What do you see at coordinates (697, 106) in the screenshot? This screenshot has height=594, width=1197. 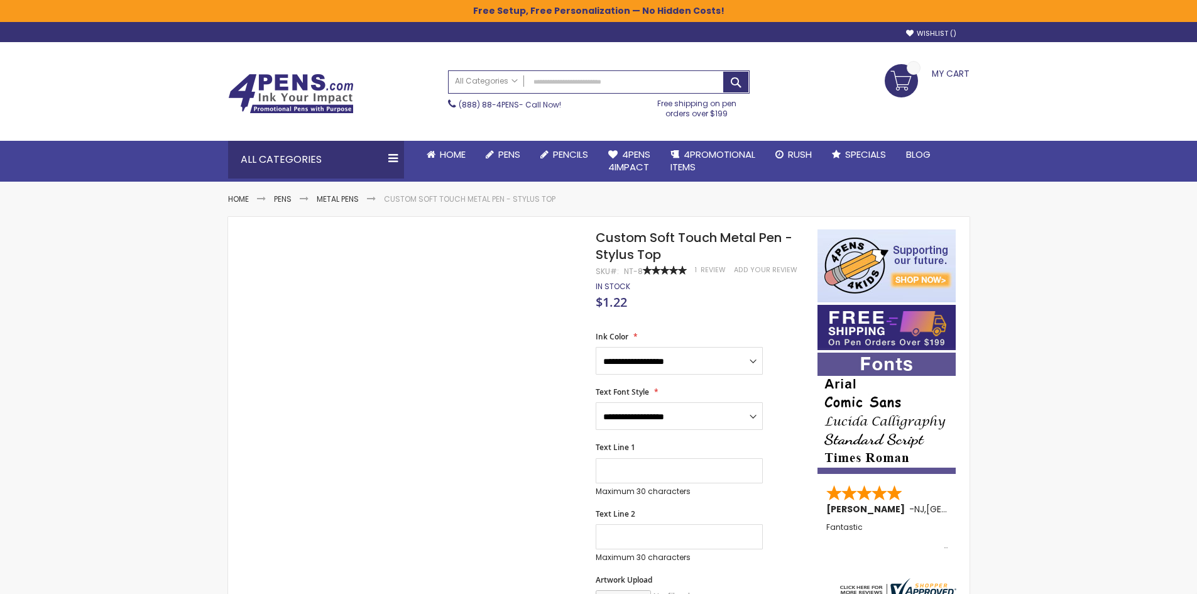 I see `div: Free shipping on pen orders over $199` at bounding box center [697, 106].